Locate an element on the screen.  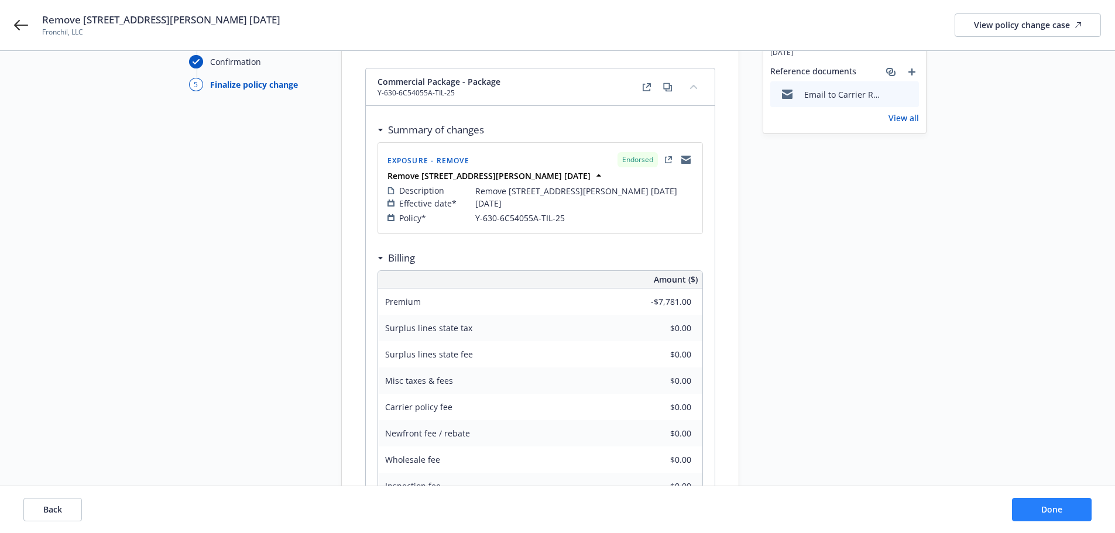
span: Carrier policy fee is located at coordinates (418, 407).